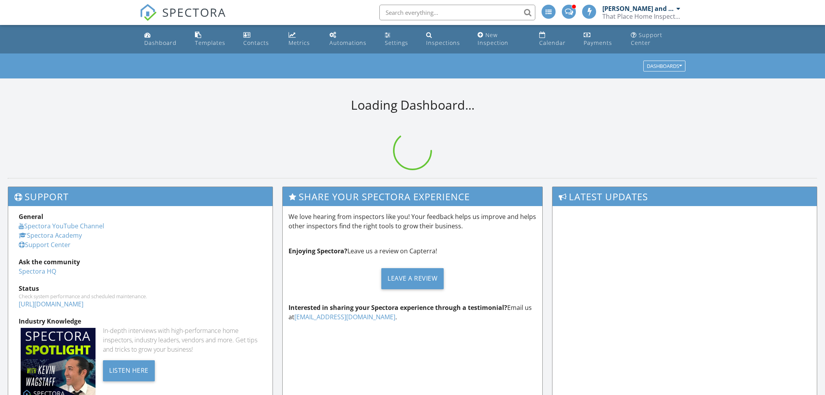 Image resolution: width=825 pixels, height=395 pixels. Describe the element at coordinates (412, 221) in the screenshot. I see `p: We love hearing from inspectors like you! Your feedback helps us improve and helps other inspecto...` at that location.